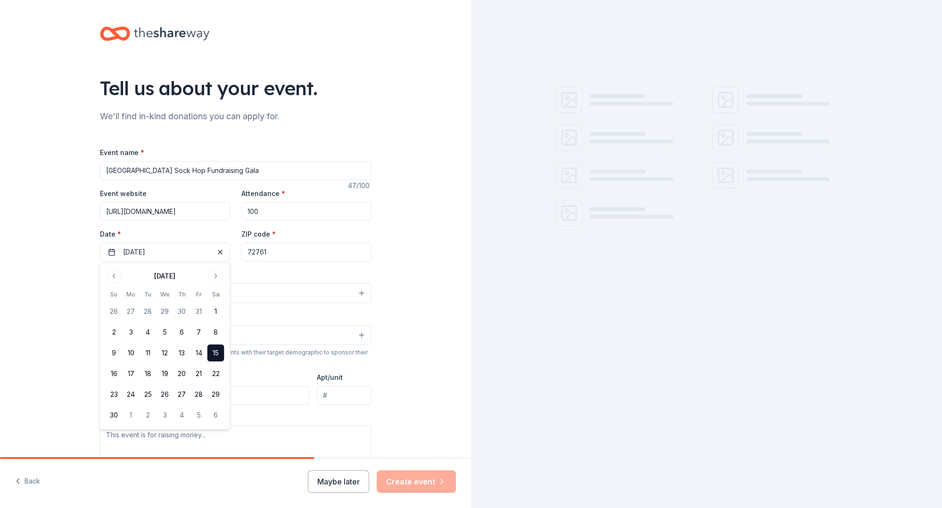  What do you see at coordinates (165, 234) in the screenshot?
I see `label: Date` at bounding box center [165, 234].